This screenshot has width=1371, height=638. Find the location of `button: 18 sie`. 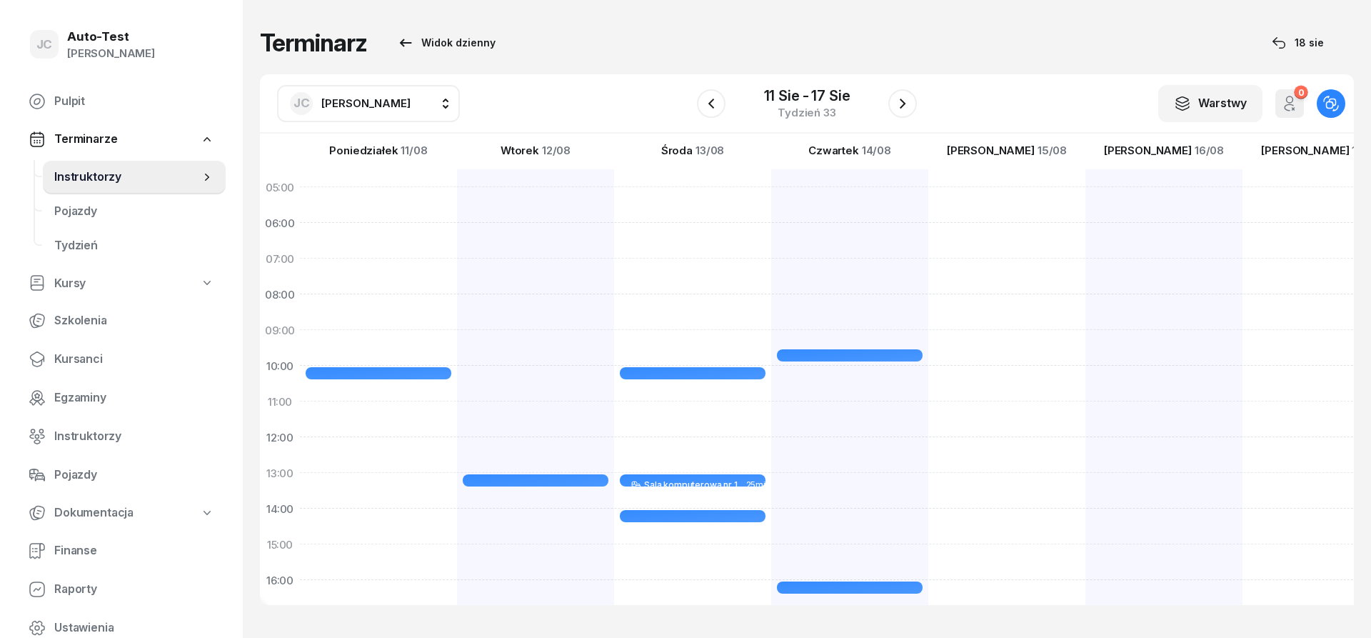

button: 18 sie is located at coordinates (1297, 43).